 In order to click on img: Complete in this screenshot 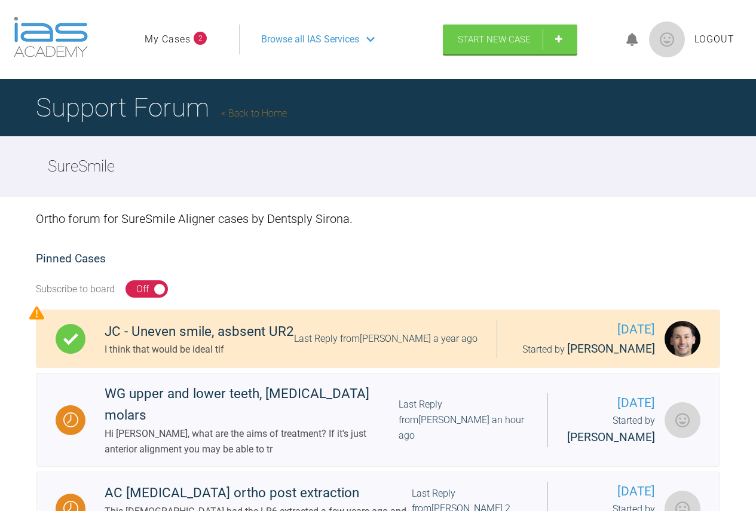, I will do `click(71, 339)`.